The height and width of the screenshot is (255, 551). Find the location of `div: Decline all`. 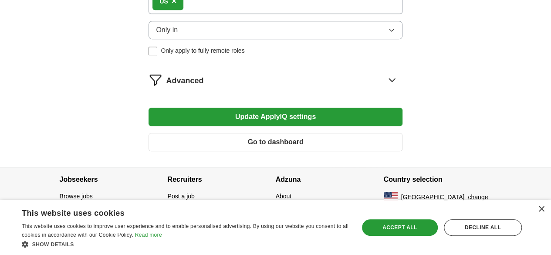

div: Decline all is located at coordinates (482, 227).